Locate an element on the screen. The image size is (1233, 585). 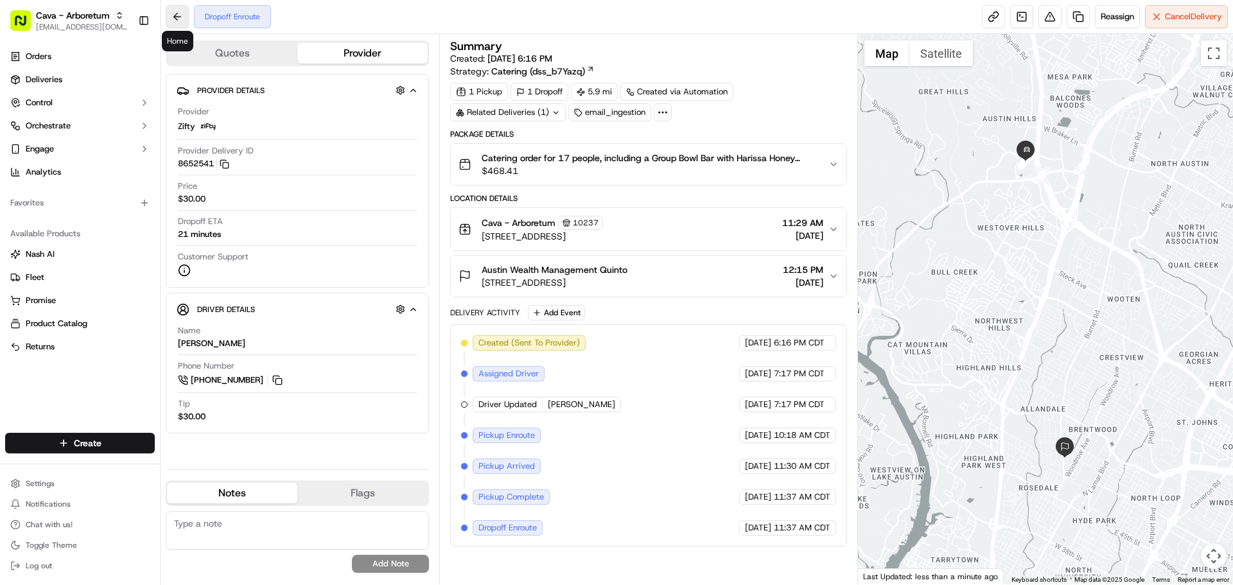
span: Catering order for 17 people, including a Group Bowl Bar with Harissa Honey Chicken and another G... is located at coordinates (649, 158).